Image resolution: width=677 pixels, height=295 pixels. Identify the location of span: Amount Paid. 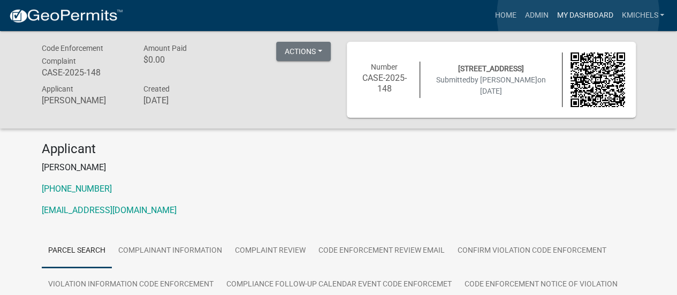
(164, 48).